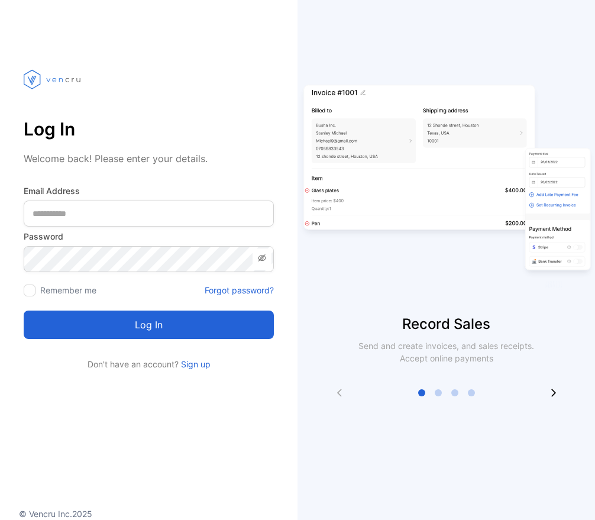 The width and height of the screenshot is (595, 520). What do you see at coordinates (148, 158) in the screenshot?
I see `p: Welcome back! Please enter your details.` at bounding box center [148, 158].